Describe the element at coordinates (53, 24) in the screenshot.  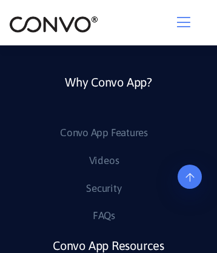
I see `img: logo_2.png` at that location.